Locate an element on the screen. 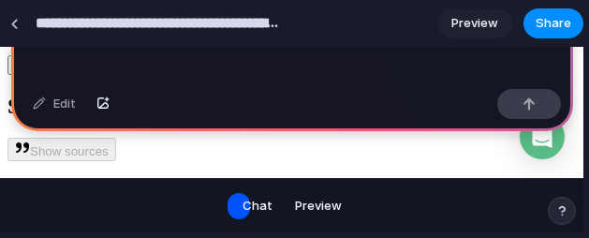 Image resolution: width=589 pixels, height=238 pixels. span: Chat is located at coordinates (258, 206).